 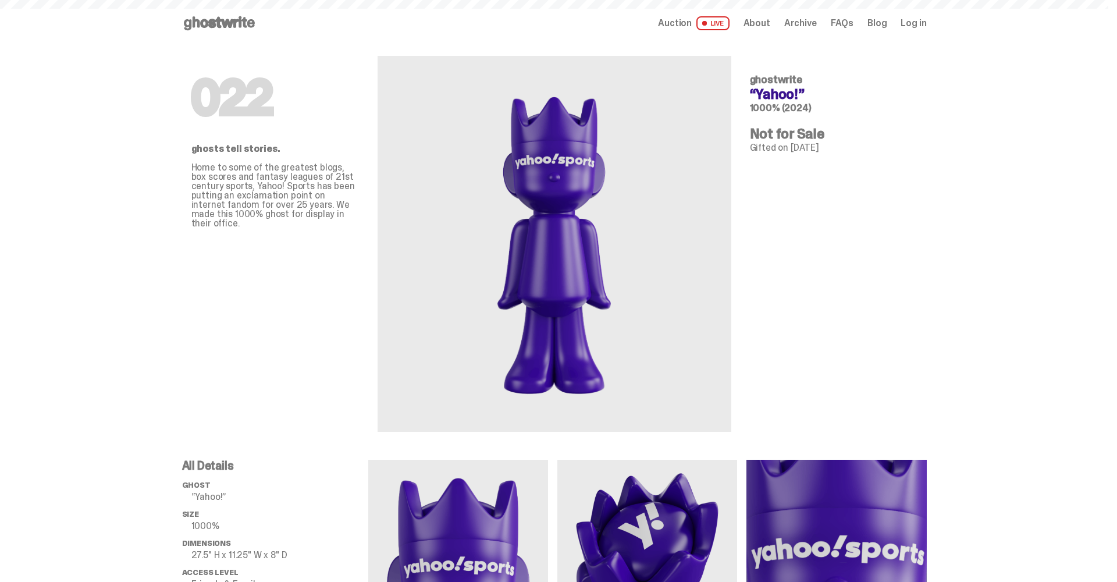 I want to click on p: “Yahoo!”, so click(x=280, y=497).